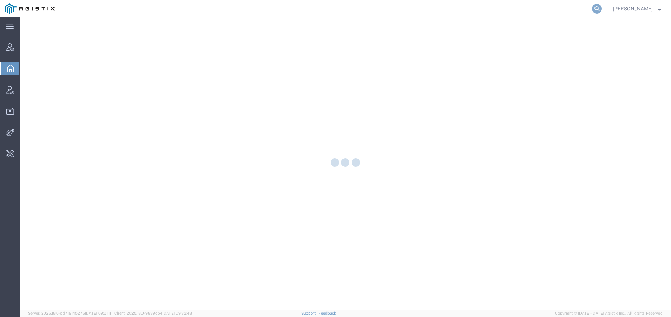 This screenshot has width=671, height=317. Describe the element at coordinates (70, 313) in the screenshot. I see `span: Server: 2025.18.0-dd719145275` at that location.